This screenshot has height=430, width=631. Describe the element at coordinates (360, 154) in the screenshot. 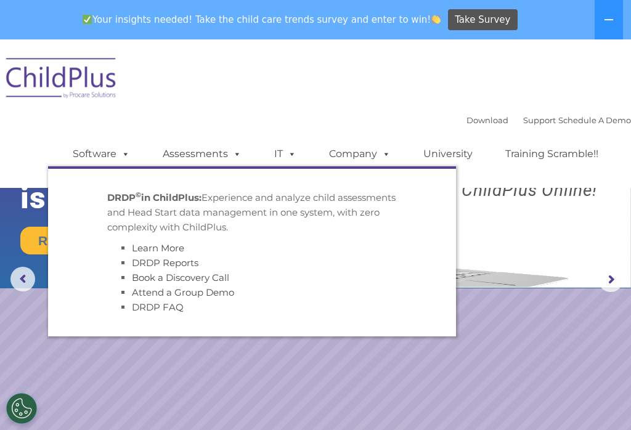

I see `a: Company` at that location.